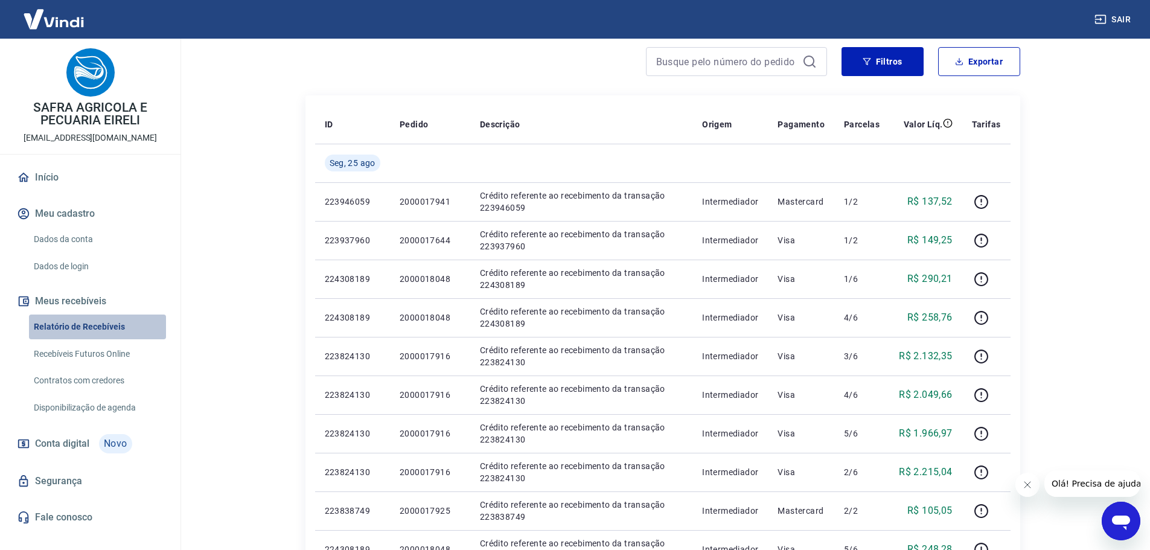 This screenshot has height=550, width=1150. What do you see at coordinates (97, 266) in the screenshot?
I see `a: Dados de login` at bounding box center [97, 266].